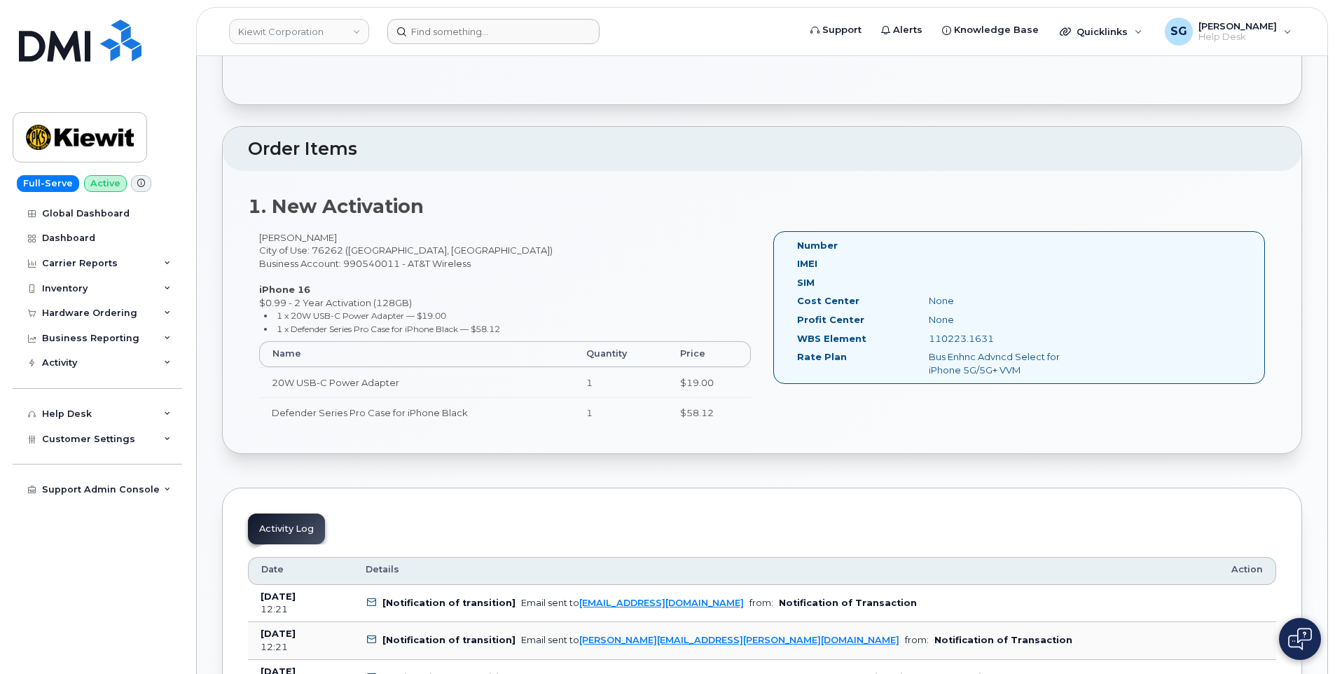 This screenshot has height=674, width=1335. What do you see at coordinates (361, 315) in the screenshot?
I see `small: 1 x 20W USB-C Power Adapter — $19.00` at bounding box center [361, 315].